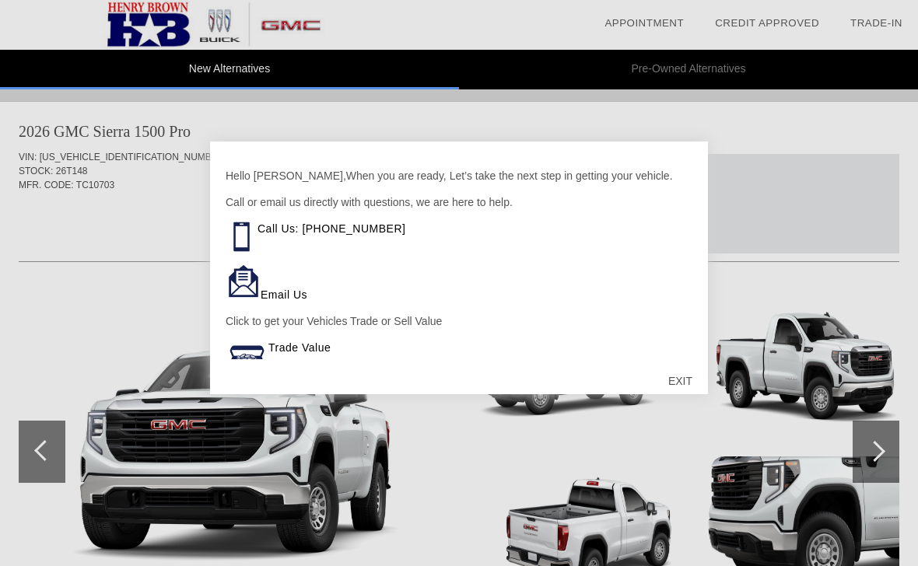 This screenshot has height=566, width=918. Describe the element at coordinates (243, 281) in the screenshot. I see `img: Email Icon` at that location.